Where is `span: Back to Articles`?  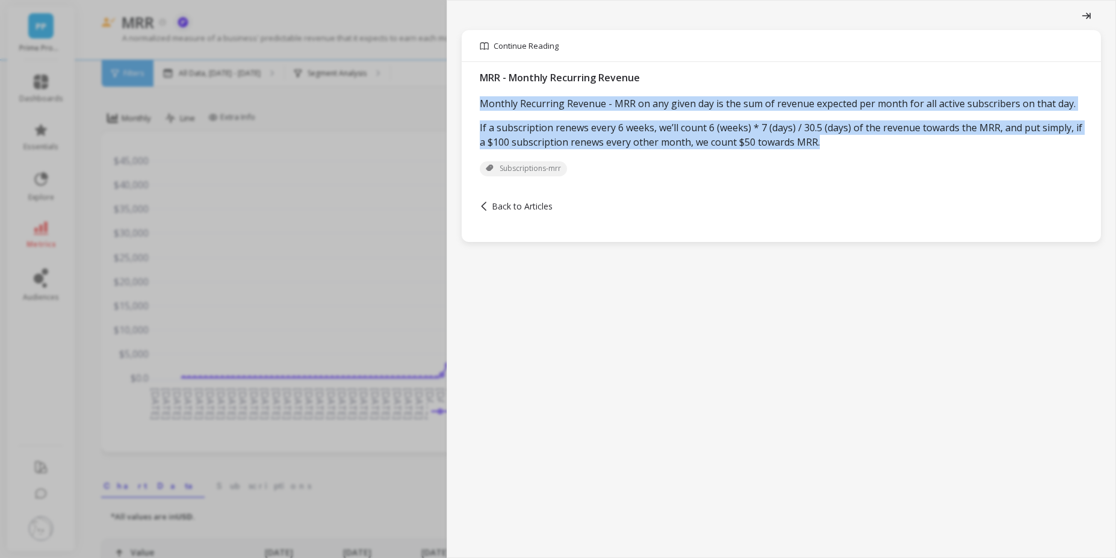 span: Back to Articles is located at coordinates (522, 206).